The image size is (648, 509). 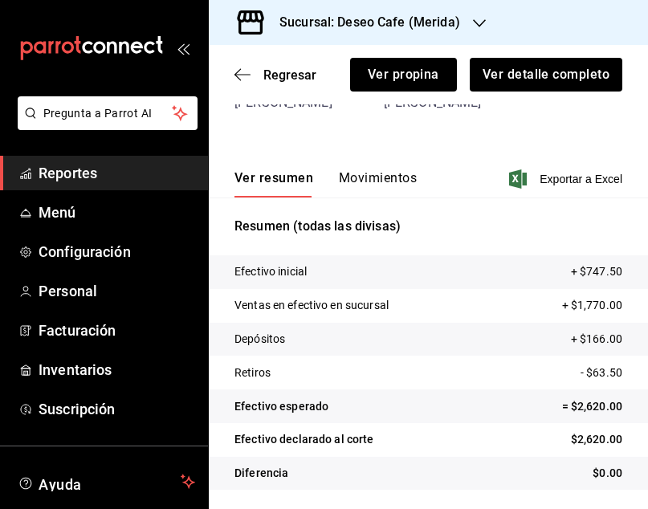 I want to click on span: Exportar a Excel, so click(x=567, y=179).